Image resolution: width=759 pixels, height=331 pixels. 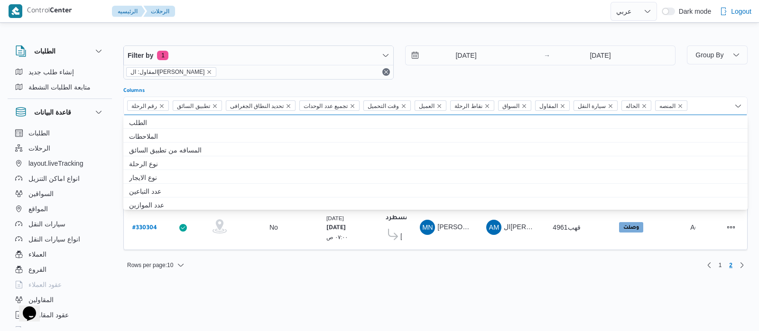 I want to click on button: Remove الحاله from selection in this group, so click(x=644, y=106).